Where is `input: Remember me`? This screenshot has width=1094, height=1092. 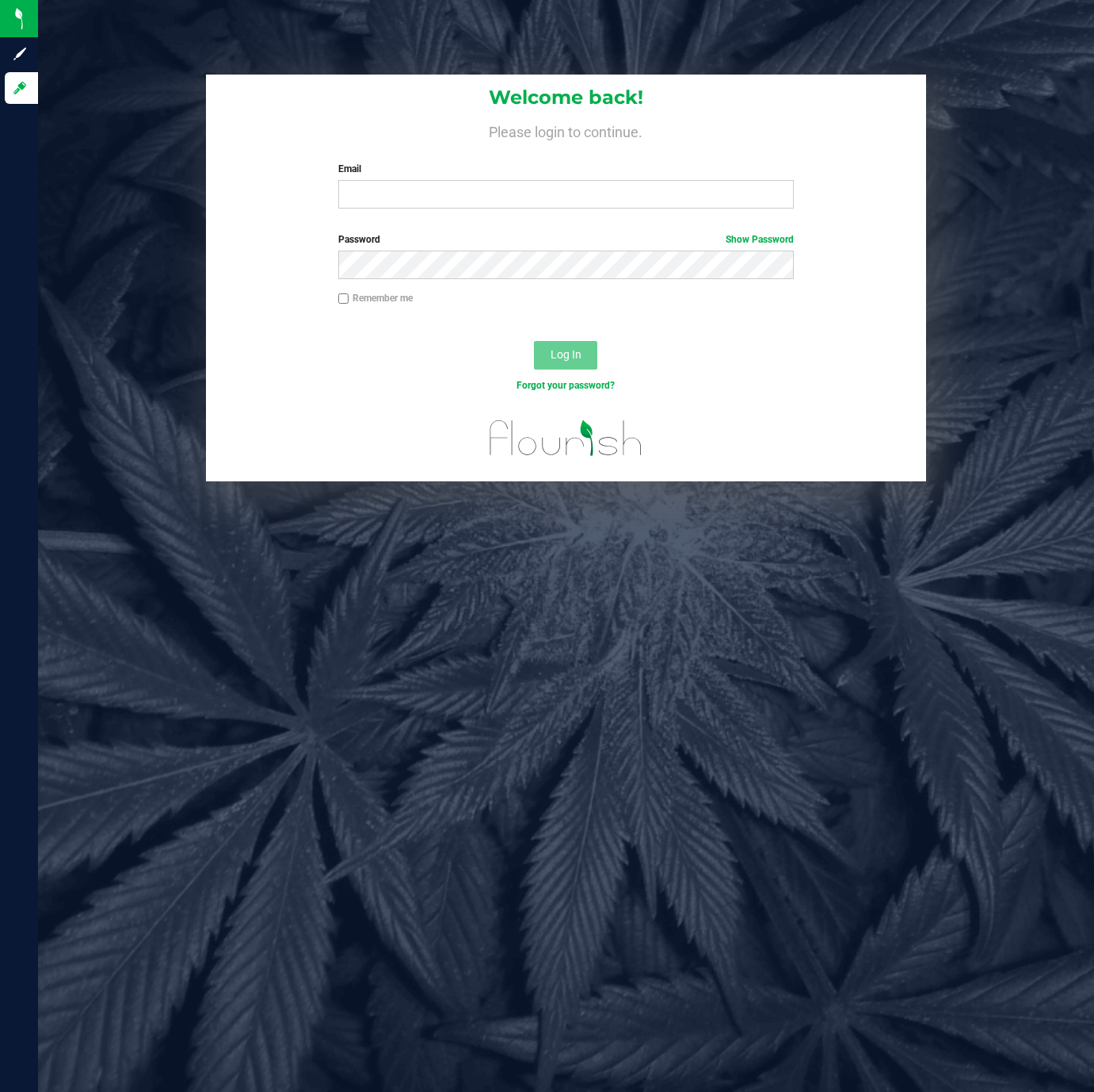 input: Remember me is located at coordinates (344, 299).